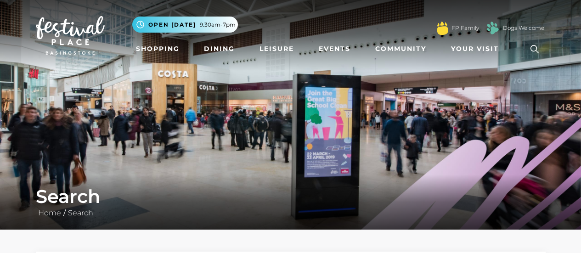 The image size is (581, 253). Describe the element at coordinates (401, 49) in the screenshot. I see `a: Community` at that location.